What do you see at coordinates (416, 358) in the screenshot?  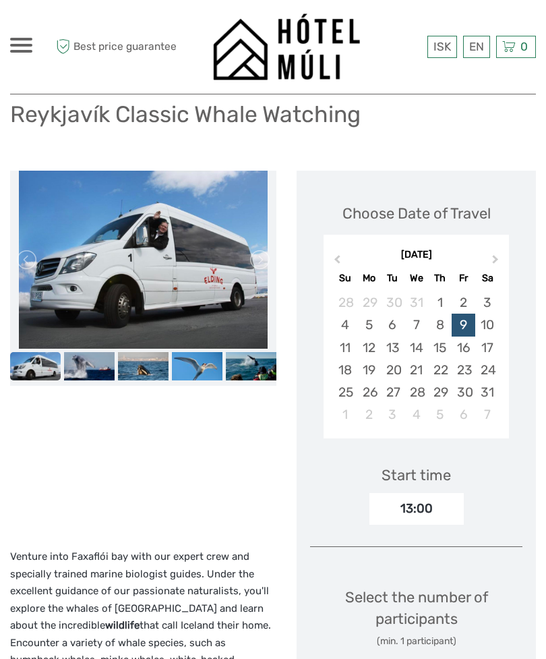 I see `div: month 2026-01` at bounding box center [416, 358].